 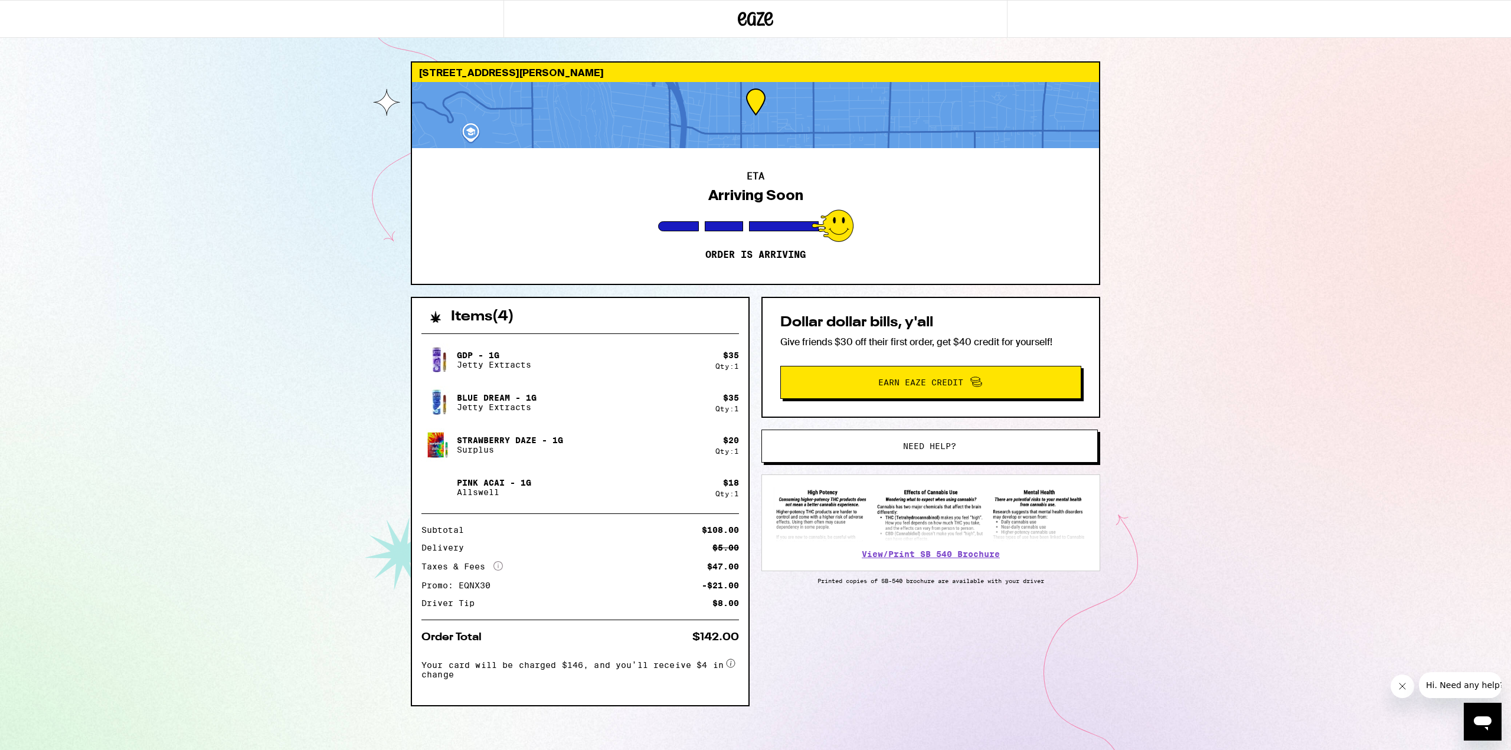 I want to click on p: Blue Dream - 1g, so click(x=497, y=398).